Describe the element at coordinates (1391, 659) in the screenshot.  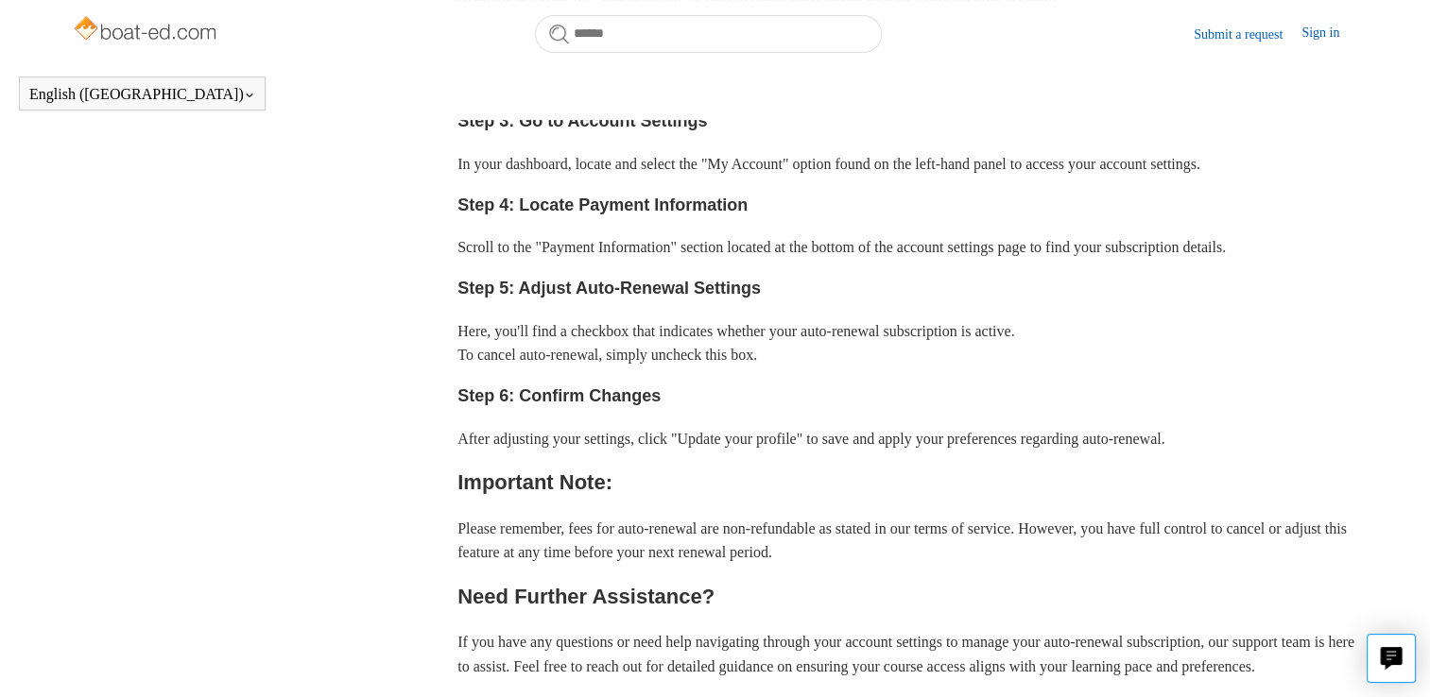
I see `button: Live chat` at that location.